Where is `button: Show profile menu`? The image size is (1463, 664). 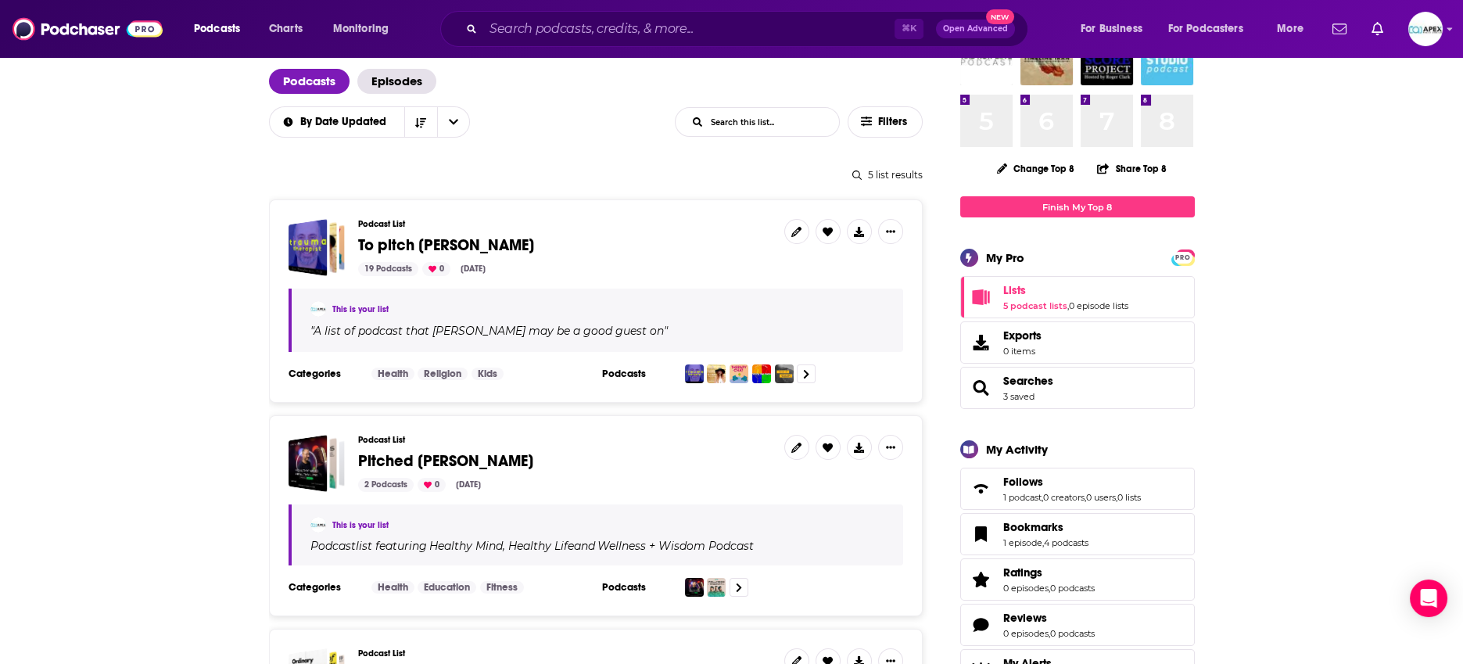
button: Show profile menu is located at coordinates (1426, 29).